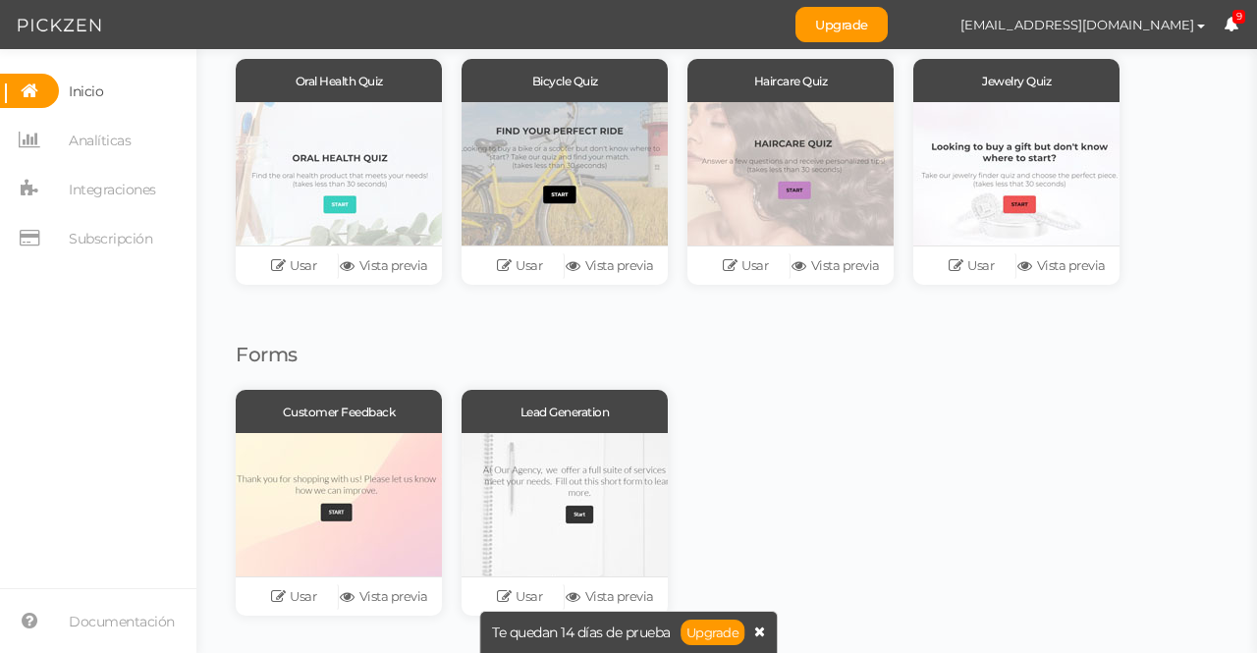  What do you see at coordinates (112, 190) in the screenshot?
I see `span: Integraciones` at bounding box center [112, 190].